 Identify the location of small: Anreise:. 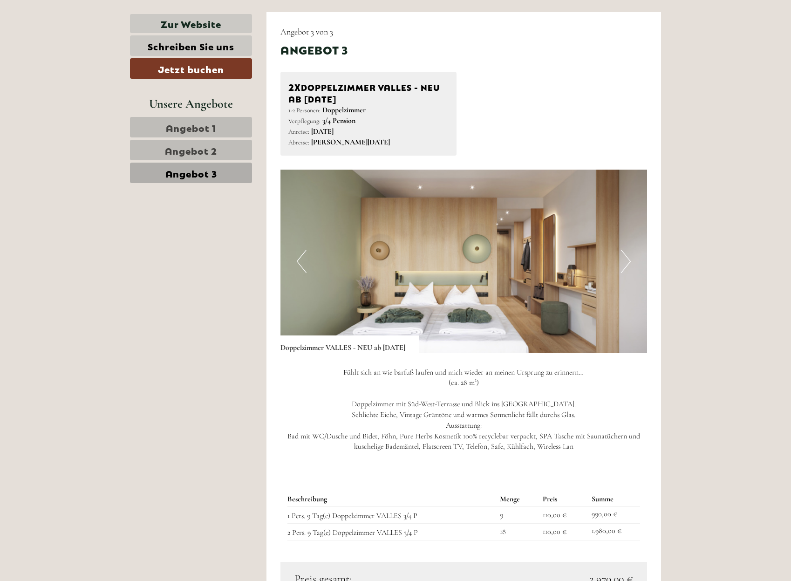
(299, 131).